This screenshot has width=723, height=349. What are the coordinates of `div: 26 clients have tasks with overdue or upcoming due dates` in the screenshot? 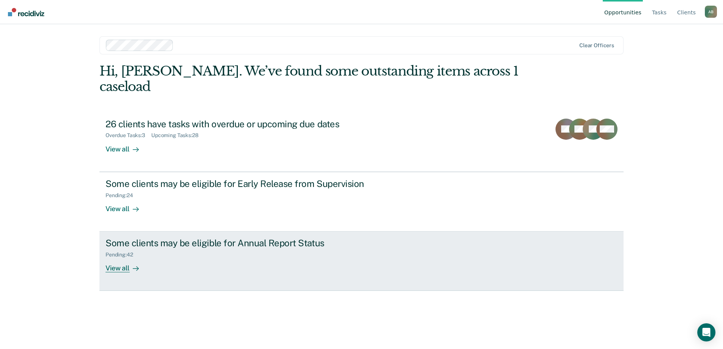 It's located at (238, 124).